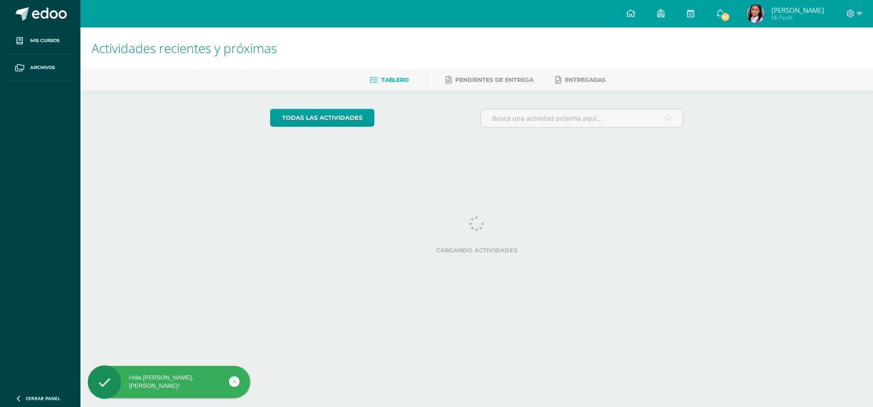  Describe the element at coordinates (40, 68) in the screenshot. I see `a: Archivos` at that location.